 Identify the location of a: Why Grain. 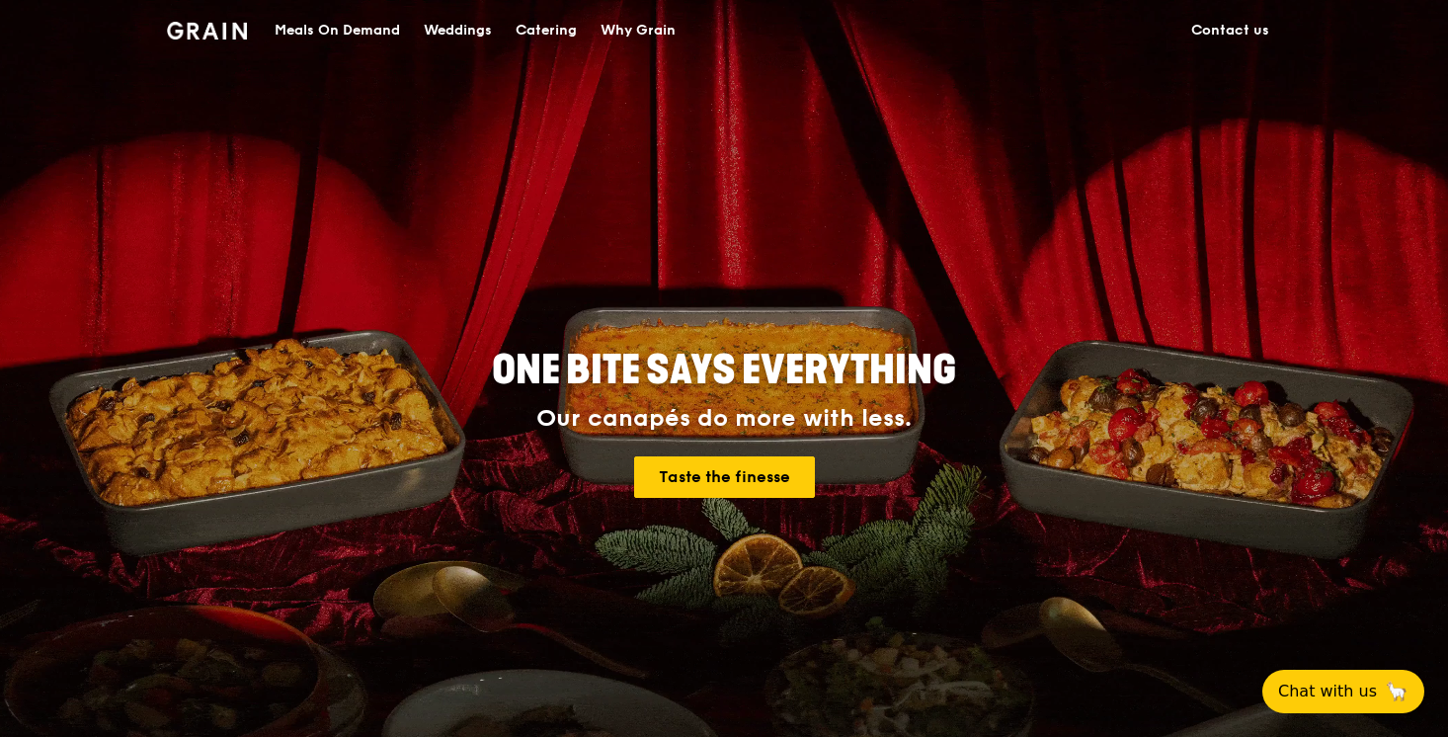
(638, 31).